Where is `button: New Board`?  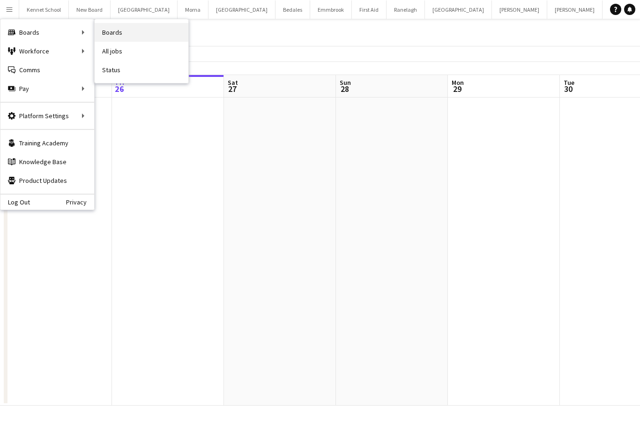
button: New Board is located at coordinates (89, 9).